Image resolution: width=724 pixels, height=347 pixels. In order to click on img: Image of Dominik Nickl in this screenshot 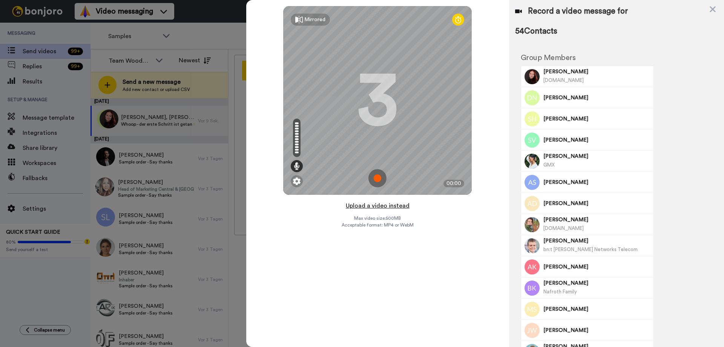, I will do `click(532, 98)`.